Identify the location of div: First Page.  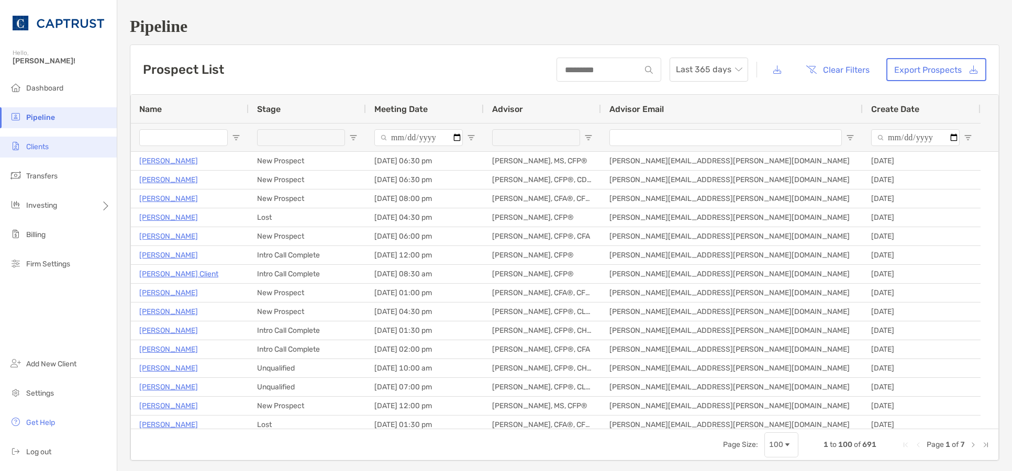
(906, 445).